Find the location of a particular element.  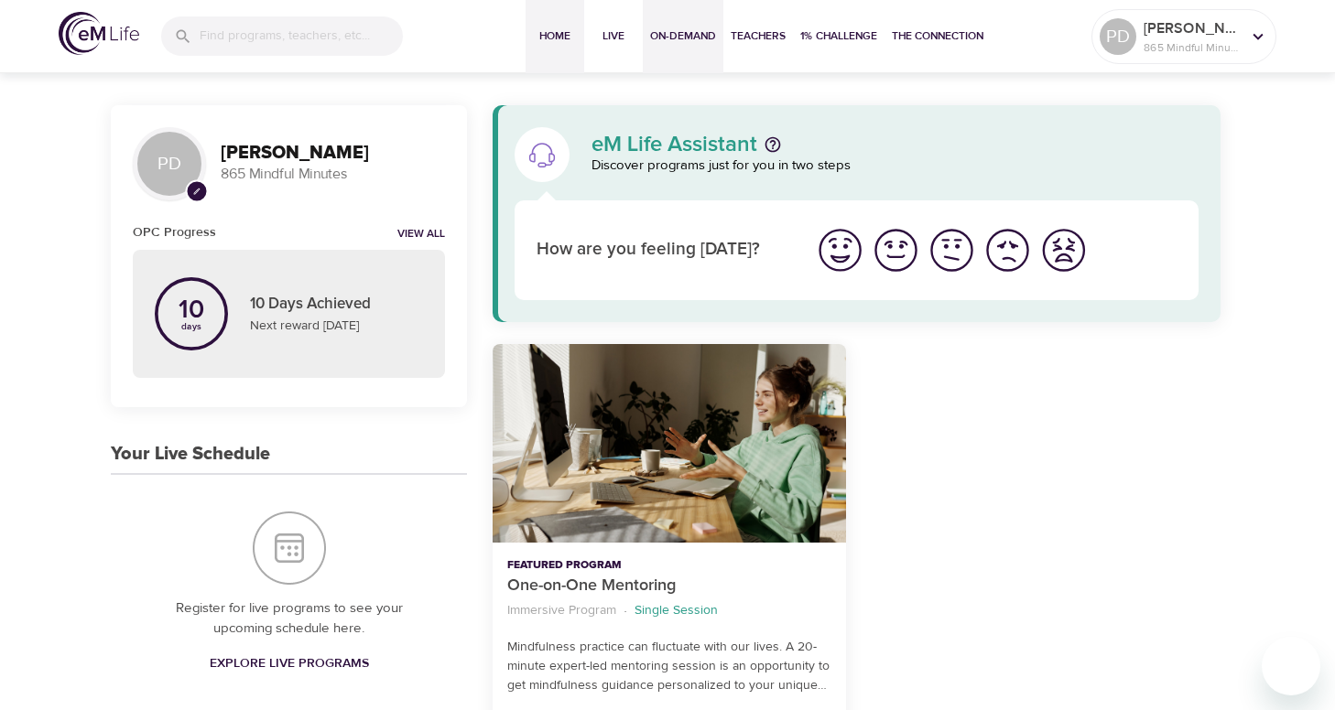

h3: Your Live Schedule is located at coordinates (190, 454).